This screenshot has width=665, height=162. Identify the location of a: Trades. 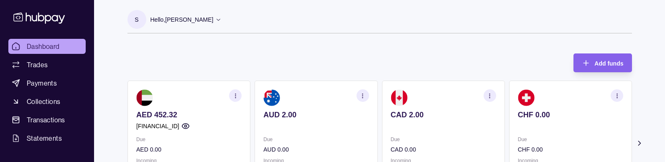
(47, 65).